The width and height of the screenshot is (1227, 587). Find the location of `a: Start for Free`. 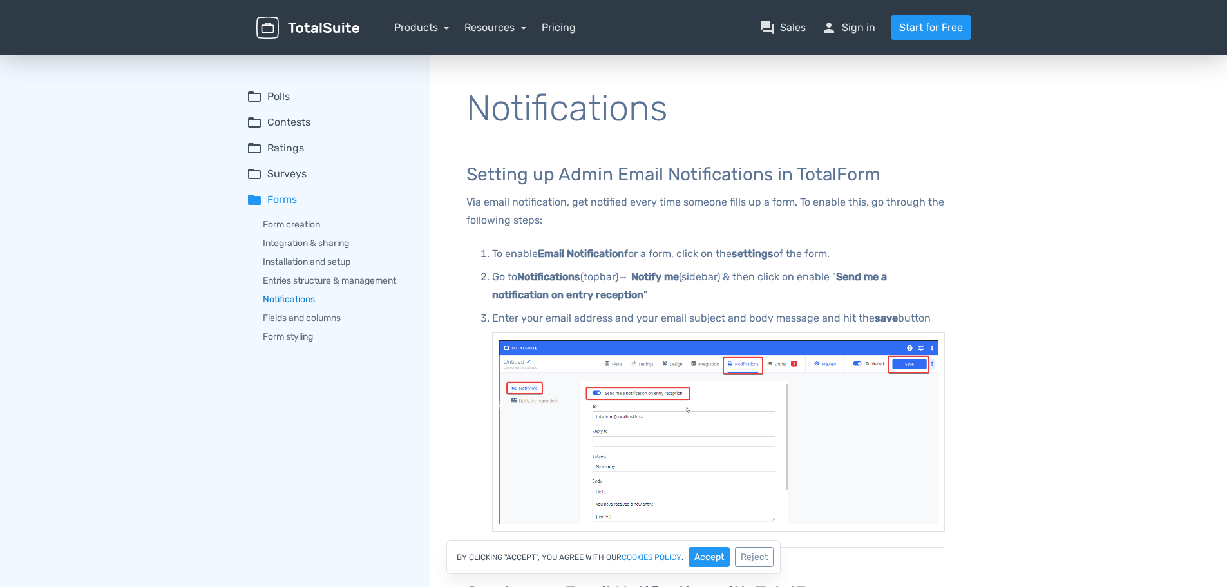

a: Start for Free is located at coordinates (930, 28).